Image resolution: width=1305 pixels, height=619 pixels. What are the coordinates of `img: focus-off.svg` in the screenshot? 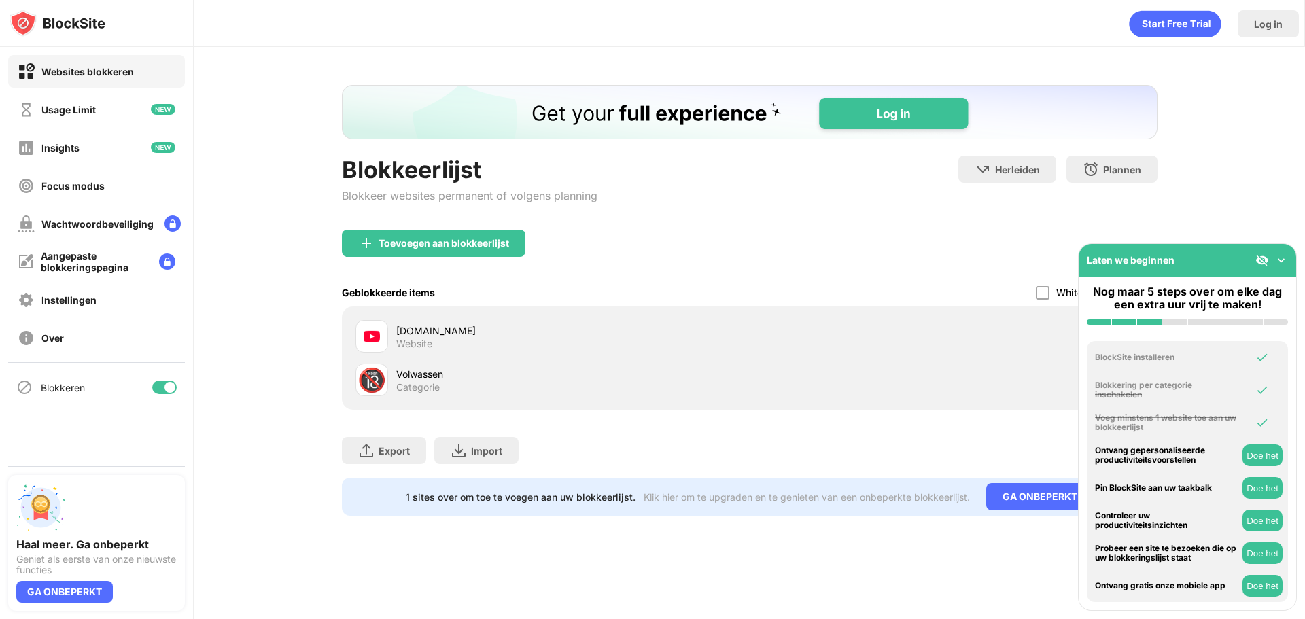 It's located at (26, 186).